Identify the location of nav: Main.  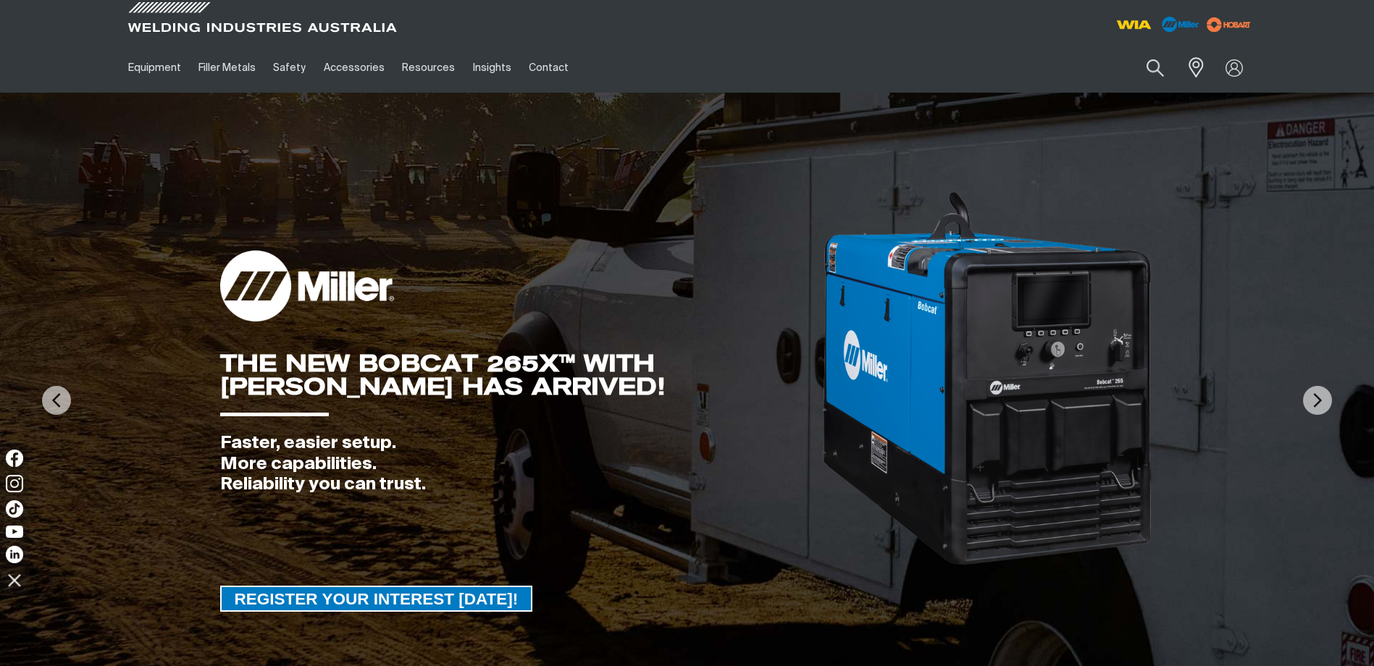
(545, 67).